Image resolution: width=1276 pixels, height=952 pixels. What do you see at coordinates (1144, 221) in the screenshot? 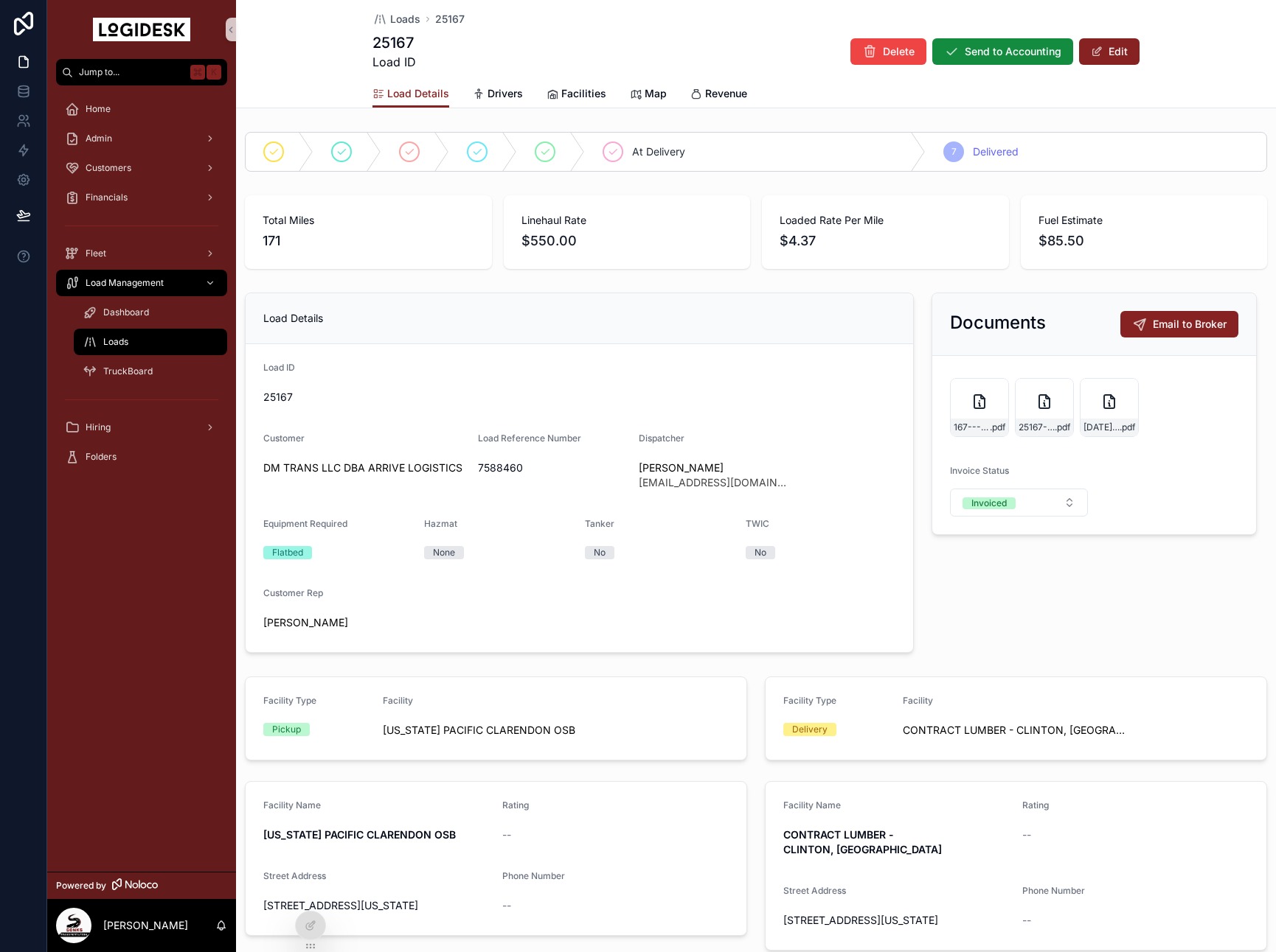
I see `span: Fuel Estimate` at bounding box center [1144, 221].